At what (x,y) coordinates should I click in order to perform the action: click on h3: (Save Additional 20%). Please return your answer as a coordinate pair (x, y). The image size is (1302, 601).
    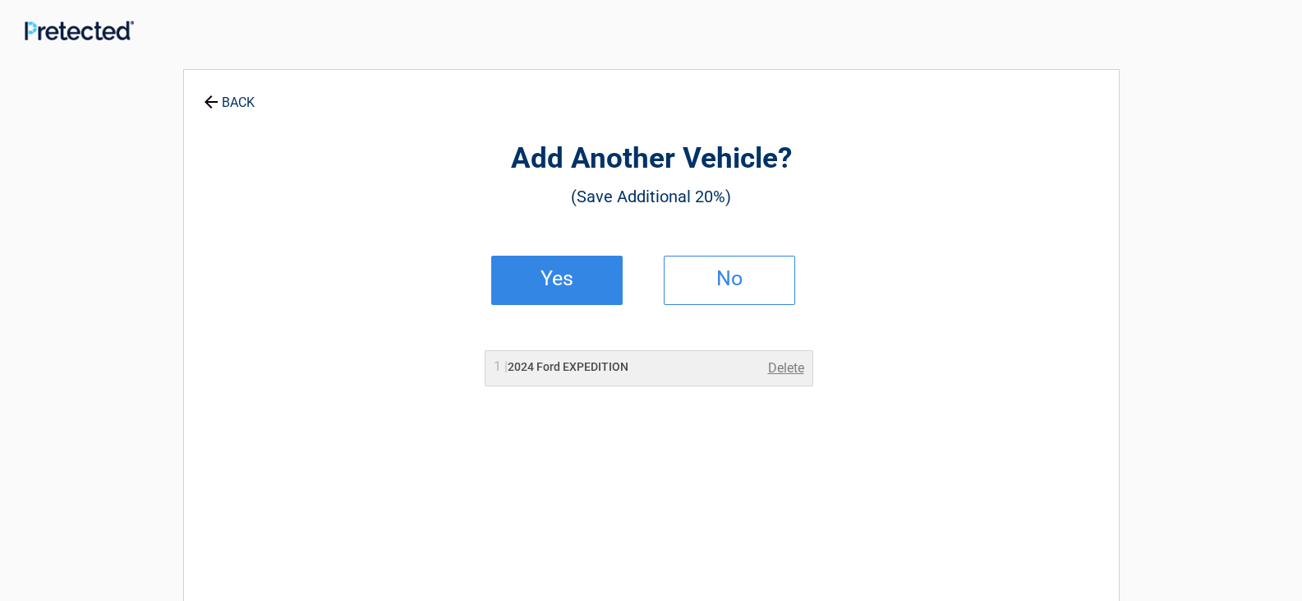
    Looking at the image, I should click on (651, 196).